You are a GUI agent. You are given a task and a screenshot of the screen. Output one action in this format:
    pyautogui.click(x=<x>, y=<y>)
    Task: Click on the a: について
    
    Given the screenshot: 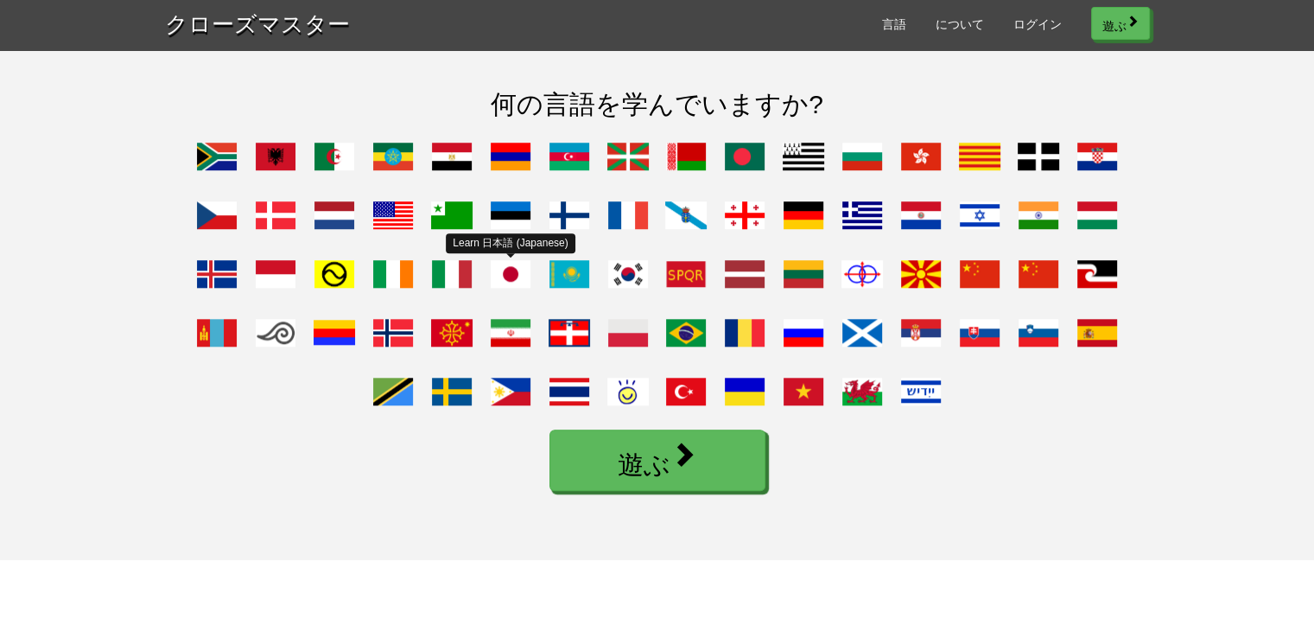 What is the action you would take?
    pyautogui.click(x=960, y=24)
    